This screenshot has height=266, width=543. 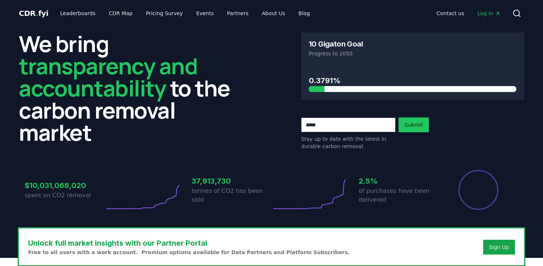 What do you see at coordinates (499, 247) in the screenshot?
I see `a: Sign Up` at bounding box center [499, 247].